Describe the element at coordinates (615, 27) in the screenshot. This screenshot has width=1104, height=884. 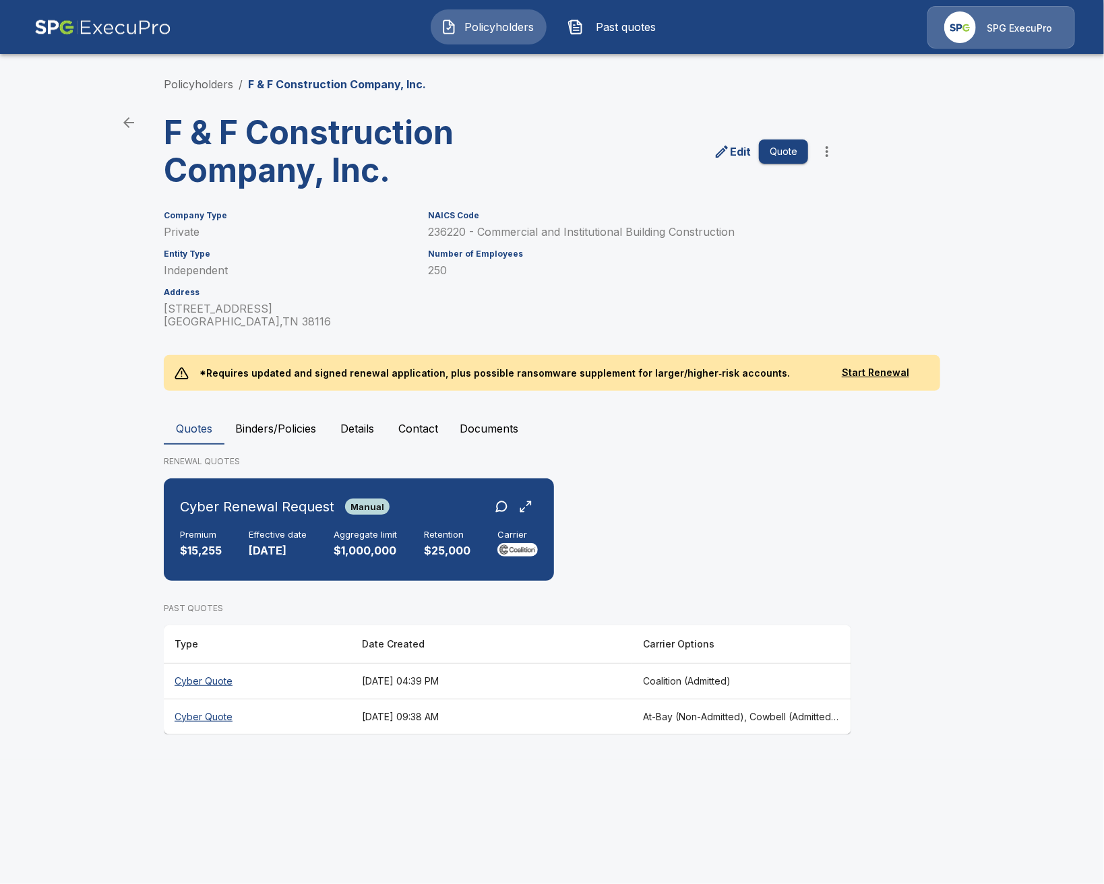
I see `button: Past quotes IconPast quotes` at that location.